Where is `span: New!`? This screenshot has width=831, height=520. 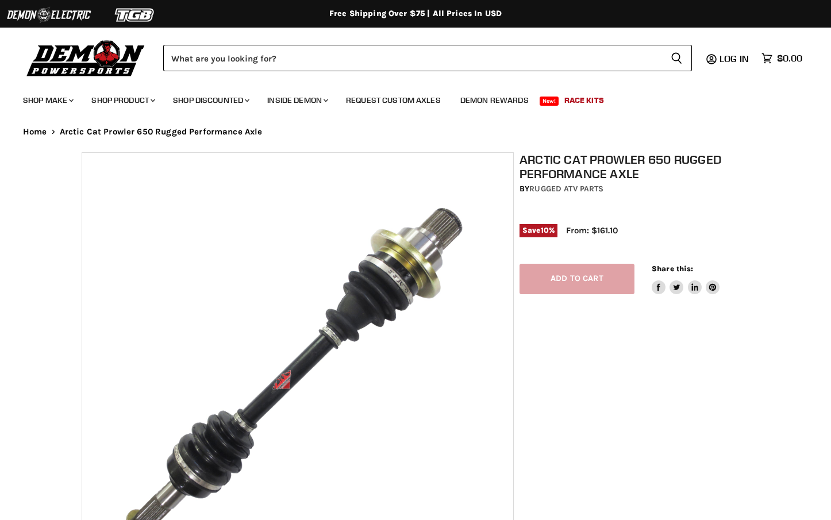
span: New! is located at coordinates (549, 101).